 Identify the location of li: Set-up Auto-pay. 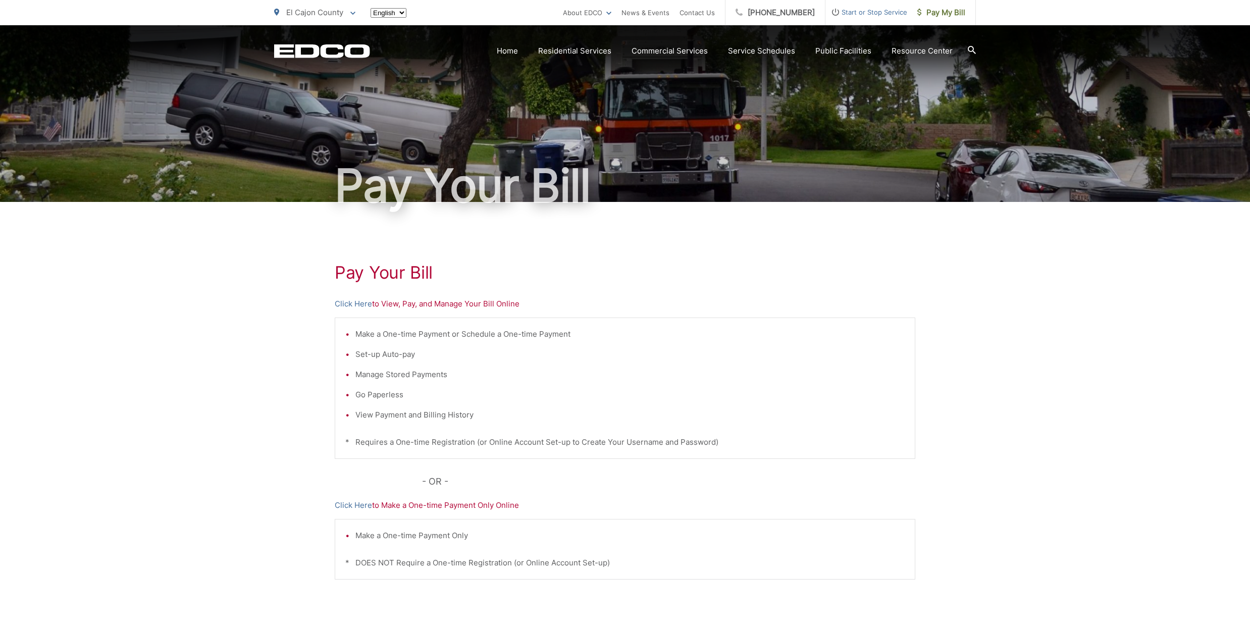
(630, 354).